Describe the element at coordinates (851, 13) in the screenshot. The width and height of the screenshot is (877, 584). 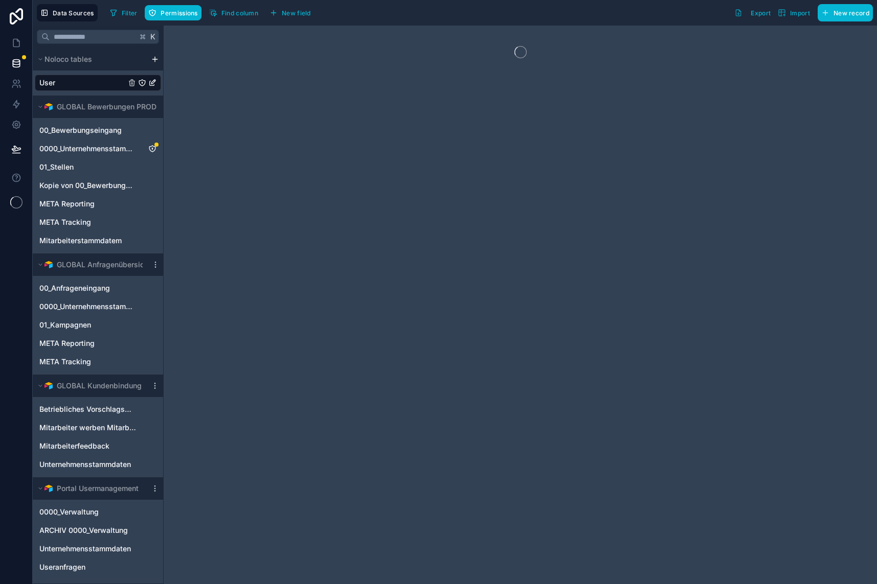
I see `span: New record` at that location.